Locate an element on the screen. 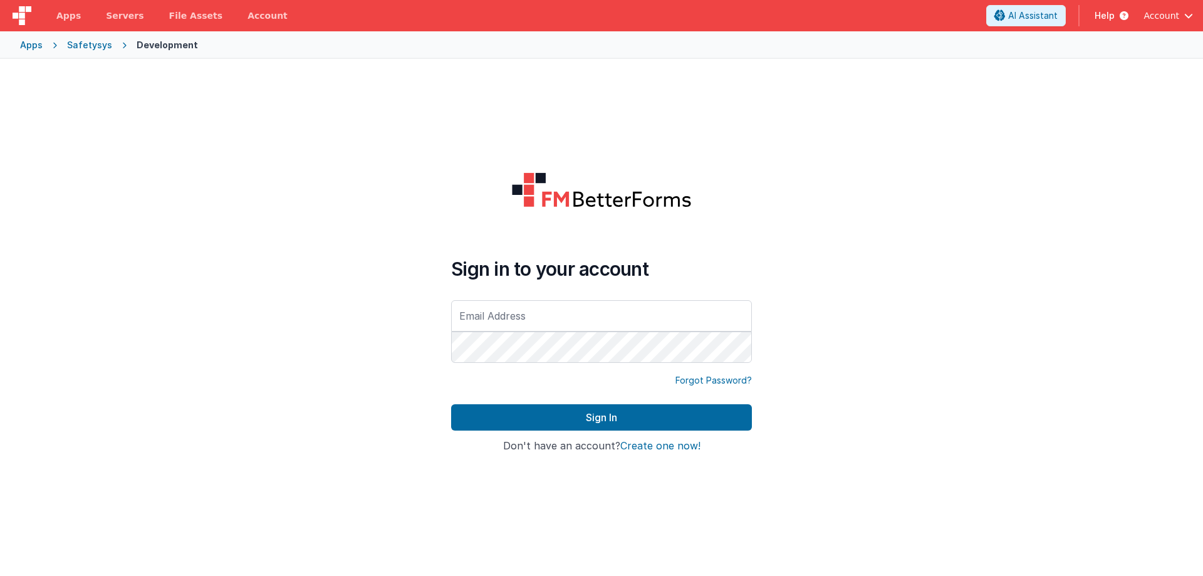  button: AI Assistant is located at coordinates (1026, 16).